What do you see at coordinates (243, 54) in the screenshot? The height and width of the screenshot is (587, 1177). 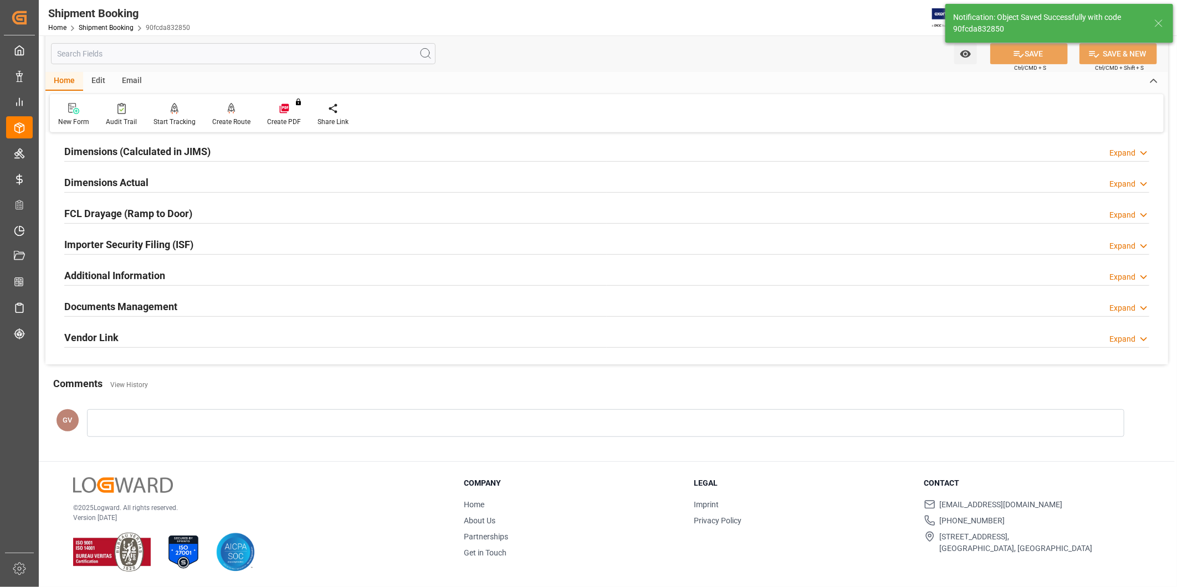 I see `input: Search Fields` at bounding box center [243, 54].